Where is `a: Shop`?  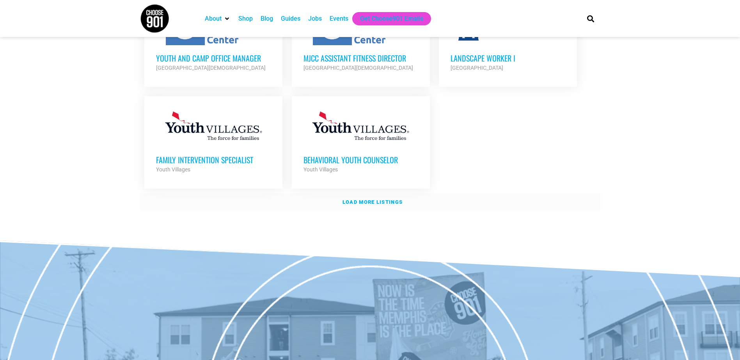 a: Shop is located at coordinates (245, 19).